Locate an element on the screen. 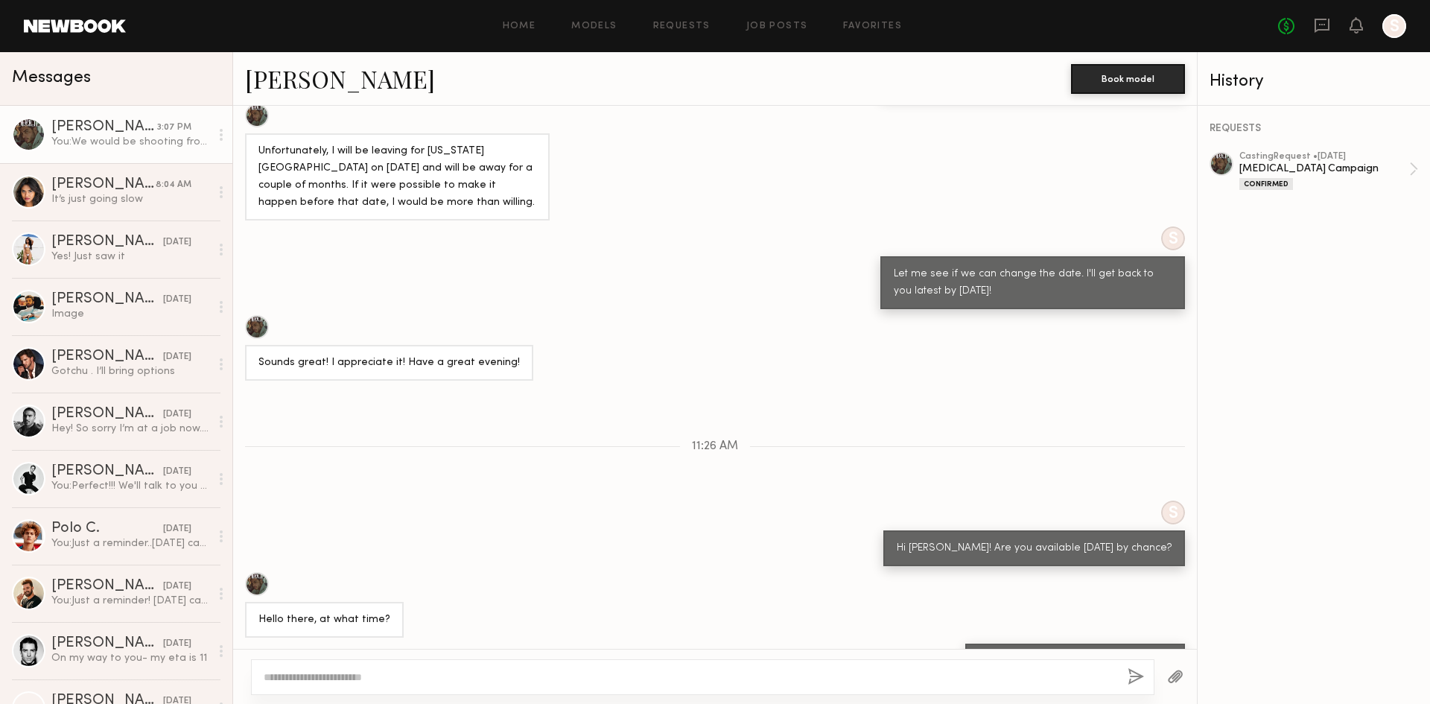 This screenshot has height=704, width=1430. span: Messages is located at coordinates (51, 77).